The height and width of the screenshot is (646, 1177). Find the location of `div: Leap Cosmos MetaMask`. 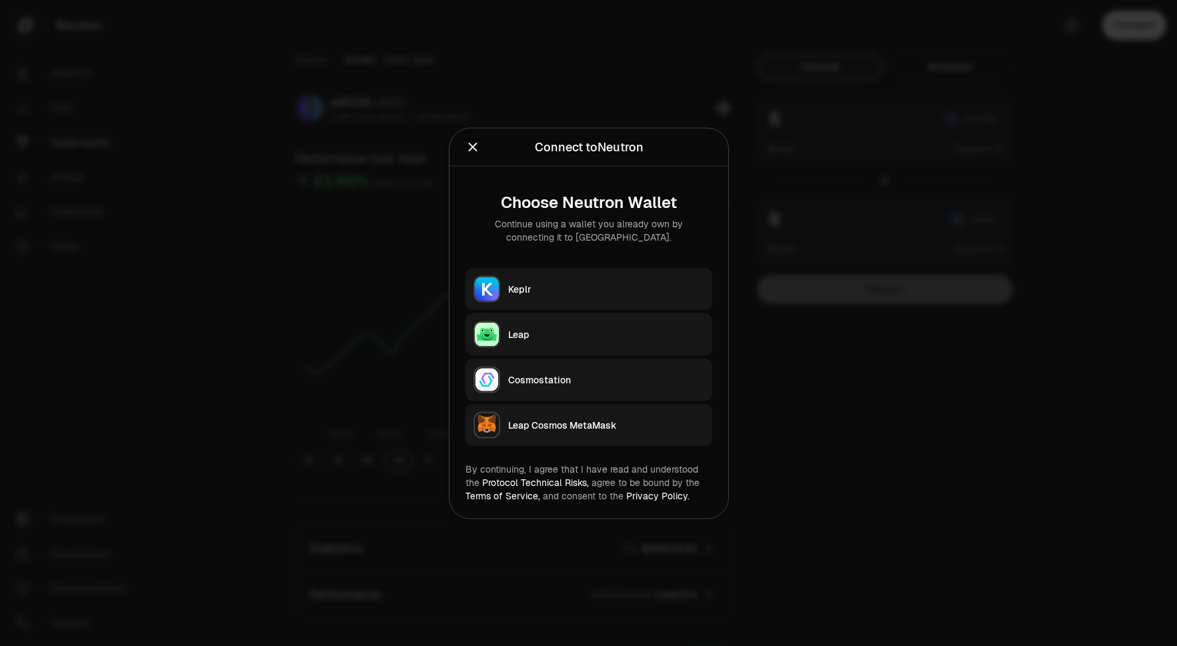

div: Leap Cosmos MetaMask is located at coordinates (606, 425).